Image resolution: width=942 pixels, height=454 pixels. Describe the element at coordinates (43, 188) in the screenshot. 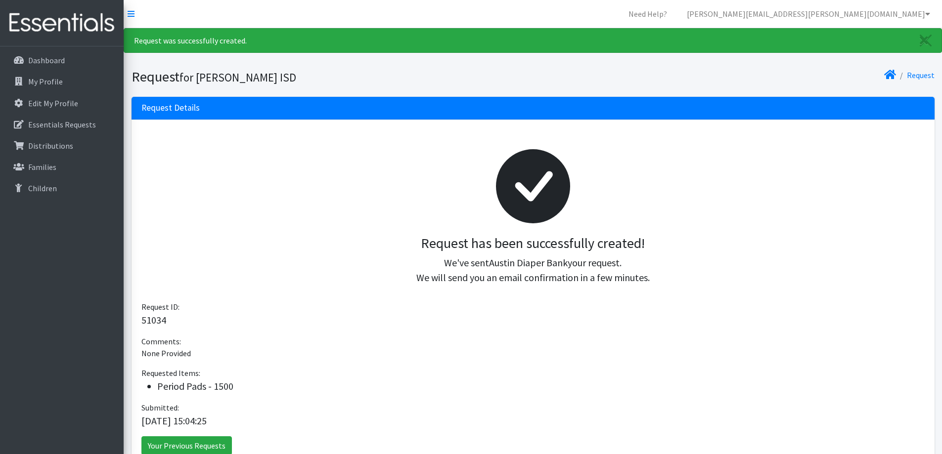

I see `p: Children` at that location.